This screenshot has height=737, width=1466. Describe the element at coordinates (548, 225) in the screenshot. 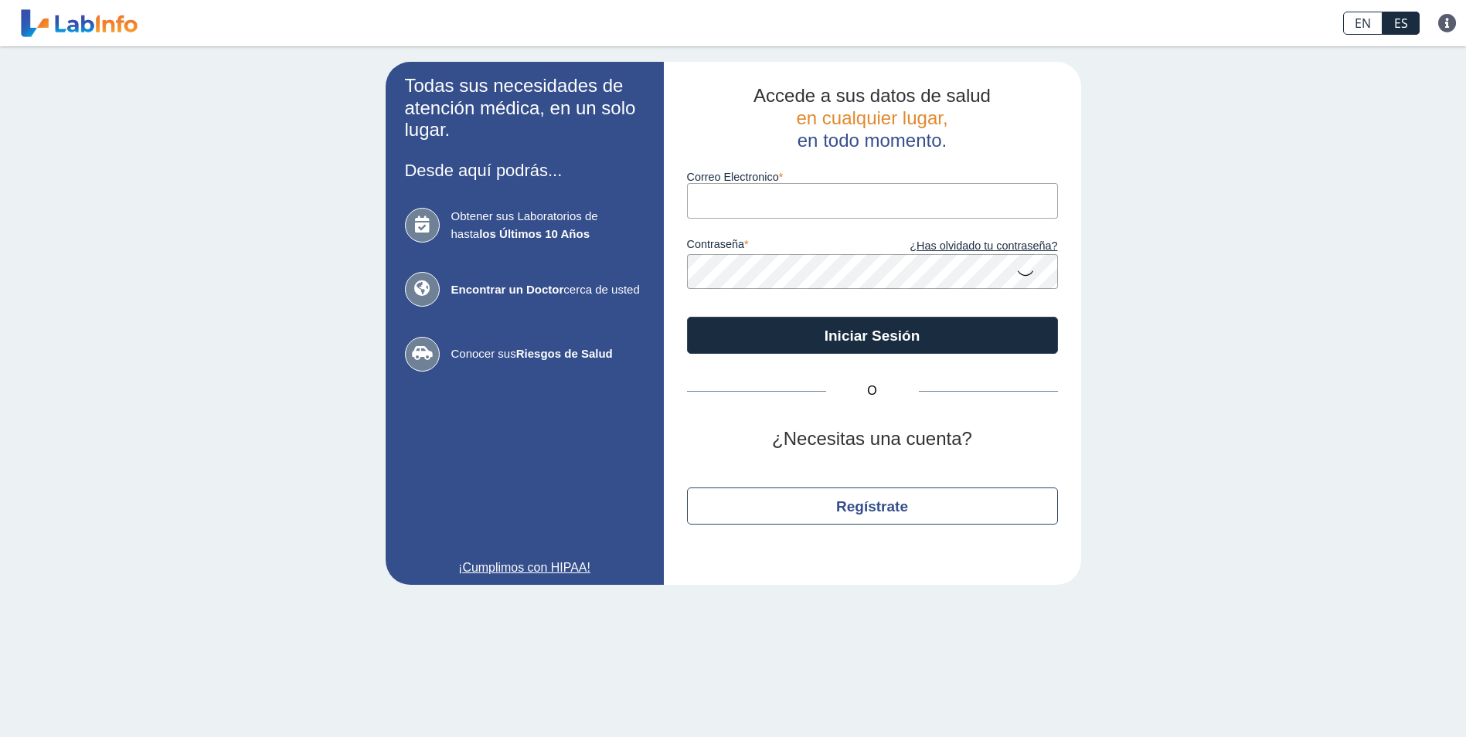

I see `span: Obtener sus Laboratorios de hasta` at that location.